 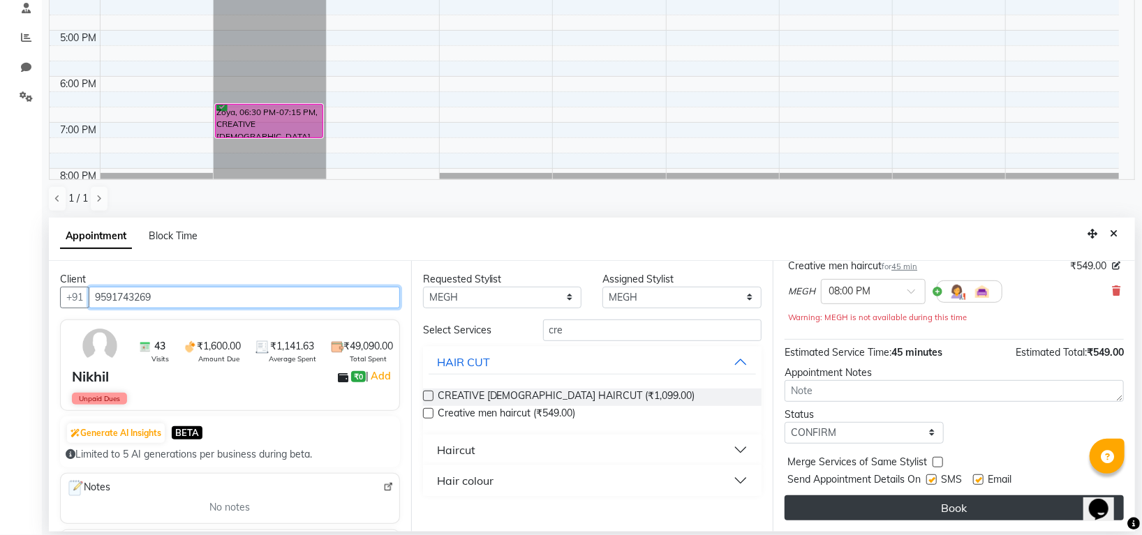 I want to click on small: Warning: MEGH is not available during this time, so click(x=877, y=318).